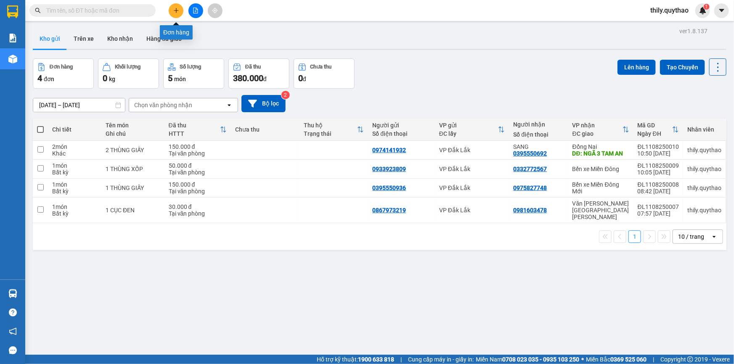 Image resolution: width=734 pixels, height=364 pixels. What do you see at coordinates (355, 359) in the screenshot?
I see `span: Hỗ trợ kỹ thuật:` at bounding box center [355, 359].